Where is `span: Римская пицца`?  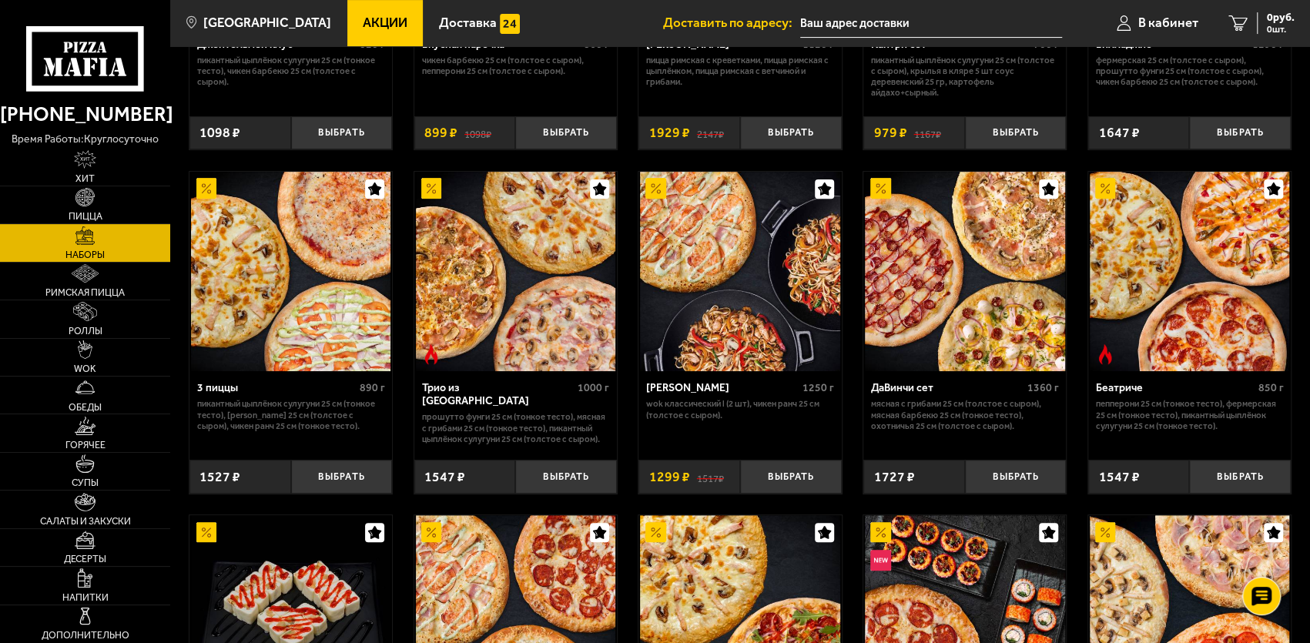
span: Римская пицца is located at coordinates (85, 293).